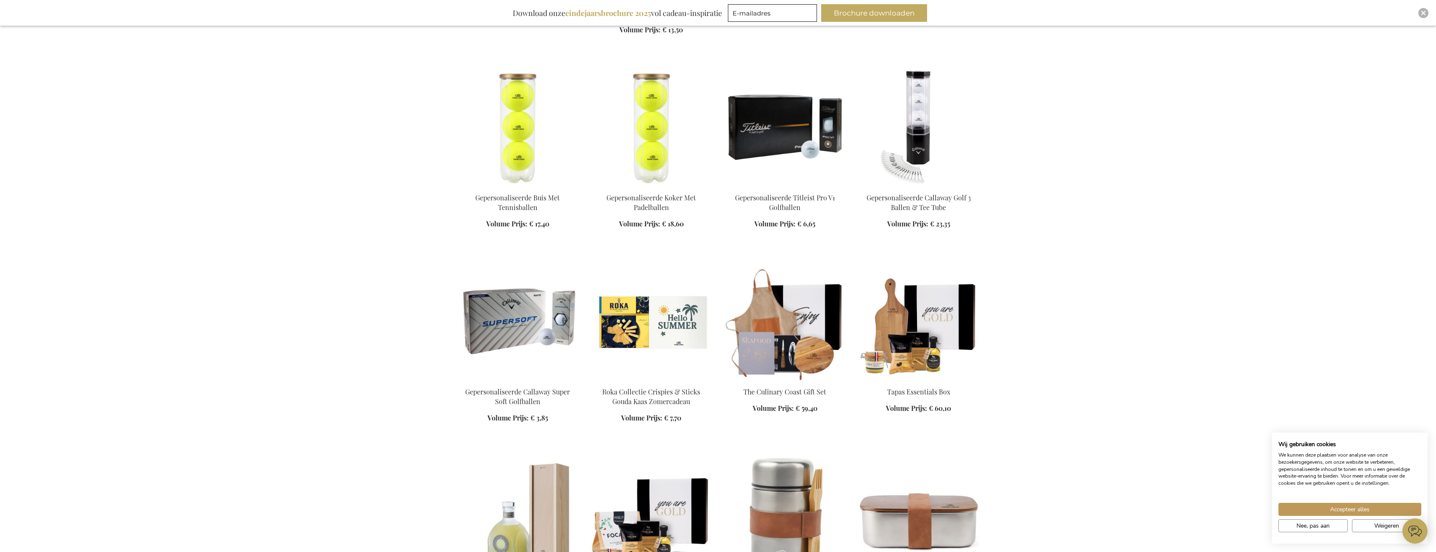  Describe the element at coordinates (919, 203) in the screenshot. I see `a: Gepersonaliseerde Callaway Golf 3 Ballen & Tee Tube` at that location.